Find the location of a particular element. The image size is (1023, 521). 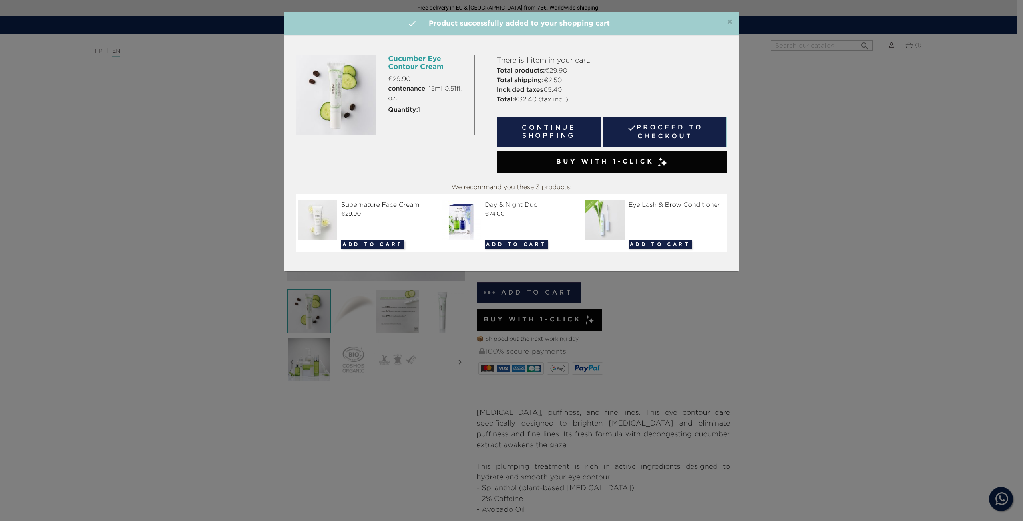

div: Day & Night Duo is located at coordinates (511, 205).